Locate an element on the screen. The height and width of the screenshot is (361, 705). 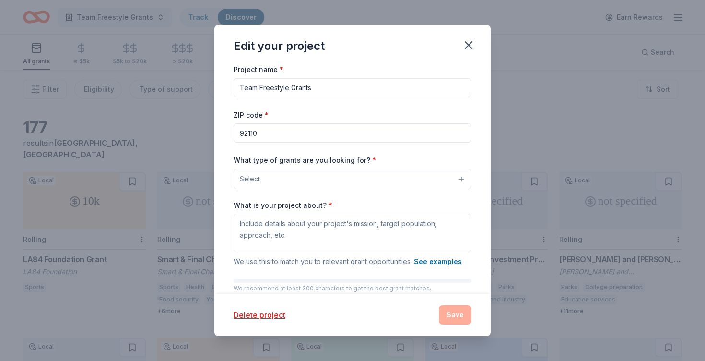
span: We use this to match you to relevant grant opportunities. is located at coordinates (348, 261).